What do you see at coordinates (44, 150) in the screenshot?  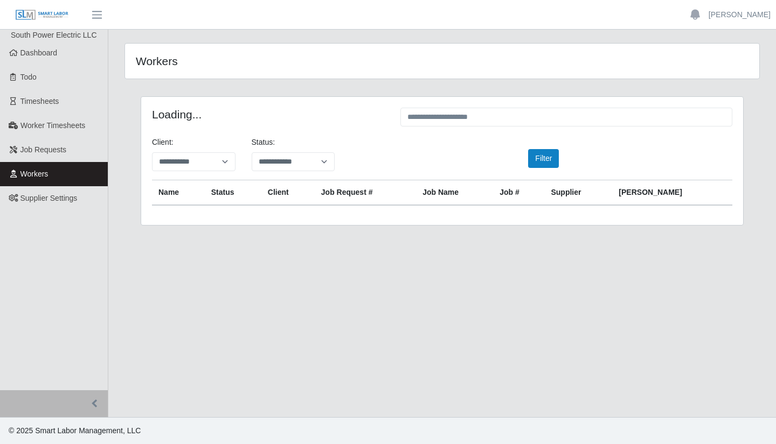 I see `span: Job Requests` at bounding box center [44, 150].